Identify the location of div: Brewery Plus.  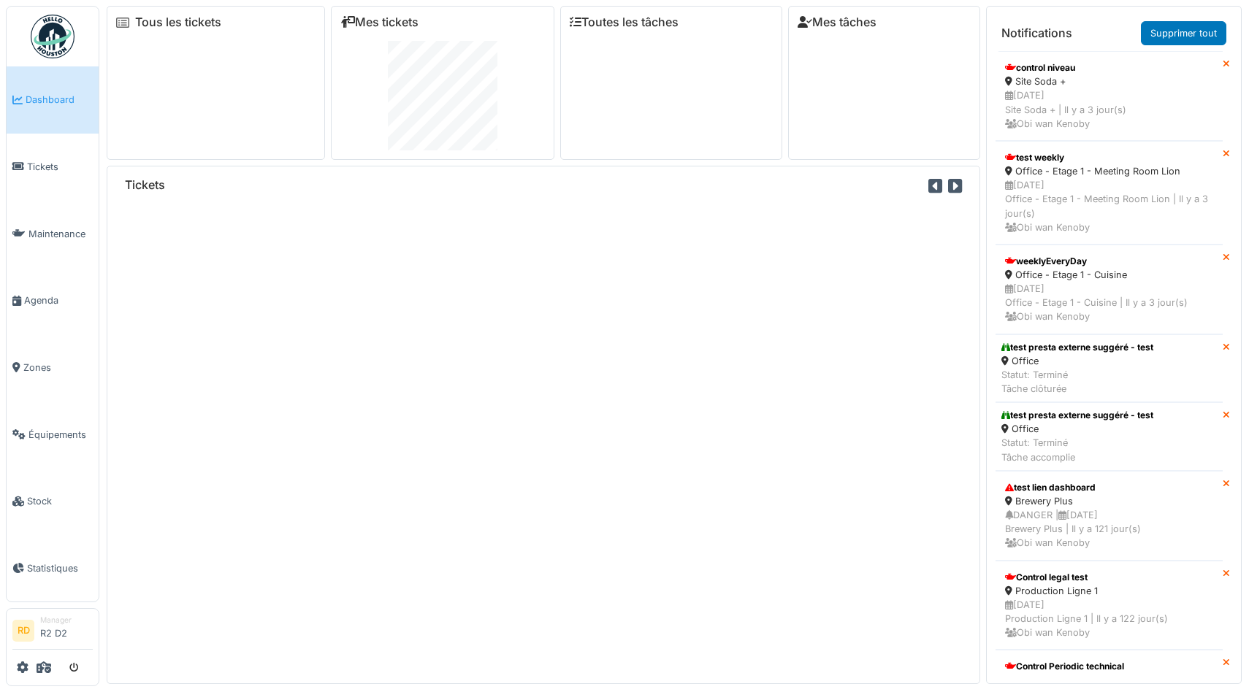
(1109, 501).